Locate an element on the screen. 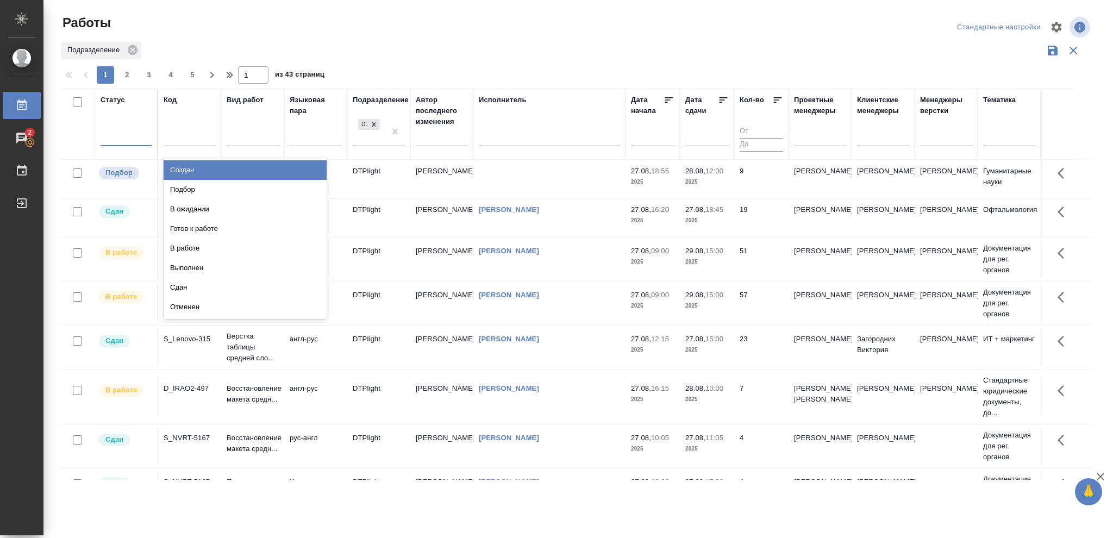 The width and height of the screenshot is (1113, 538). p: Верстка таблицы средней сло... is located at coordinates (253, 347).